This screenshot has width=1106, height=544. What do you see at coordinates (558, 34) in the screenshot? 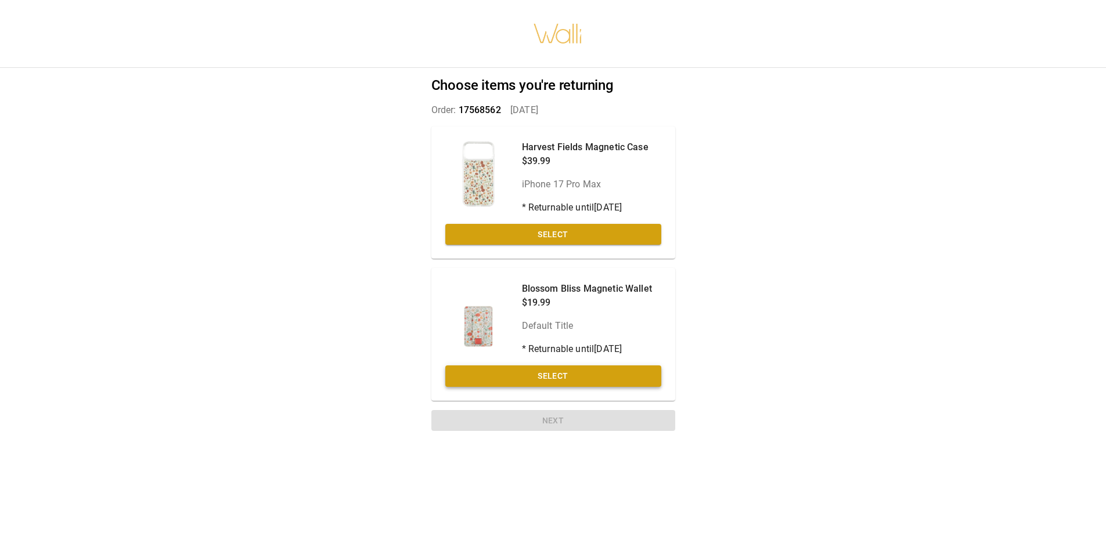
I see `img: walli-inc.myshopify.com` at bounding box center [558, 34].